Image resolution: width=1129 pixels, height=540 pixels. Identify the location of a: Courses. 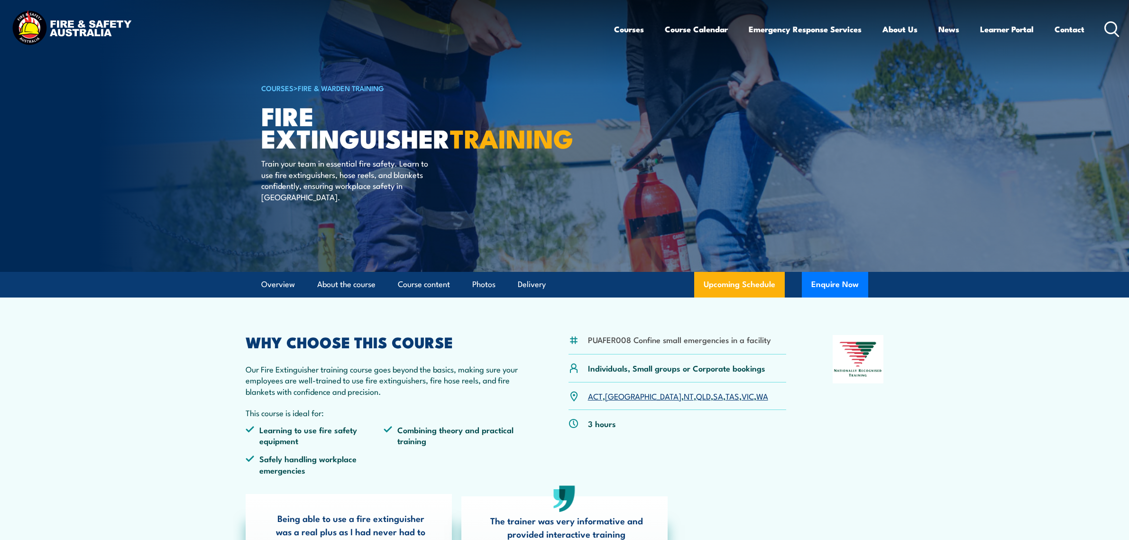
(629, 29).